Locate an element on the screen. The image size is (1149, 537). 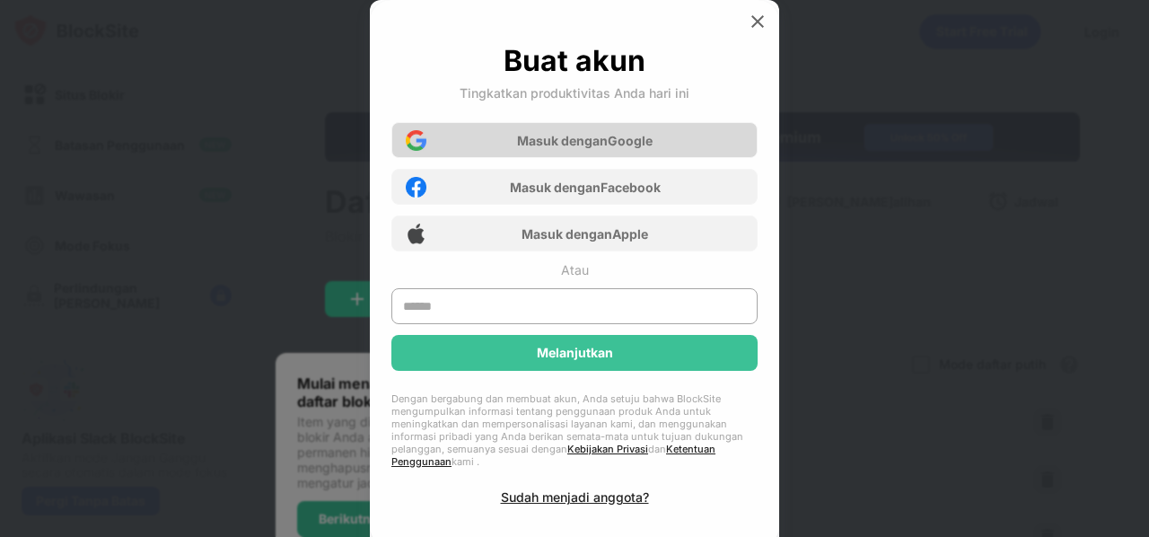
img: facebook-icon.png is located at coordinates (416, 187).